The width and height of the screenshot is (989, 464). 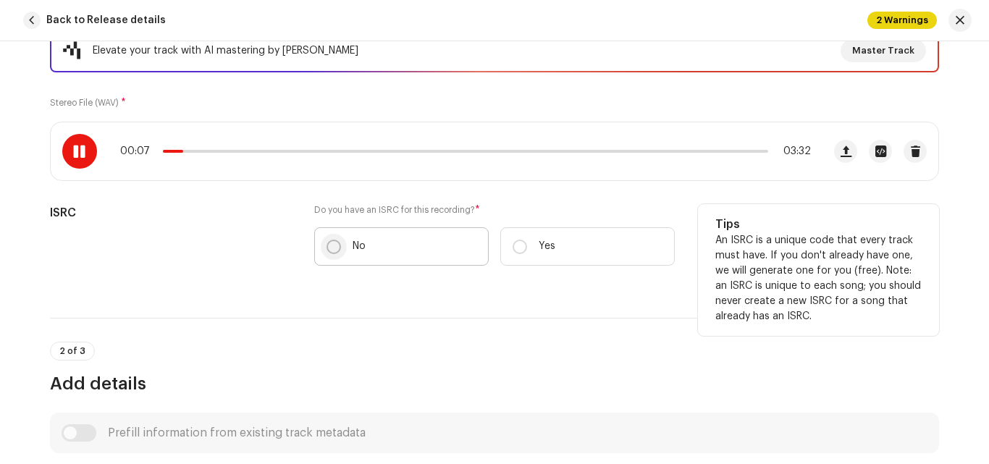 What do you see at coordinates (792, 151) in the screenshot?
I see `span: 03:32` at bounding box center [792, 151].